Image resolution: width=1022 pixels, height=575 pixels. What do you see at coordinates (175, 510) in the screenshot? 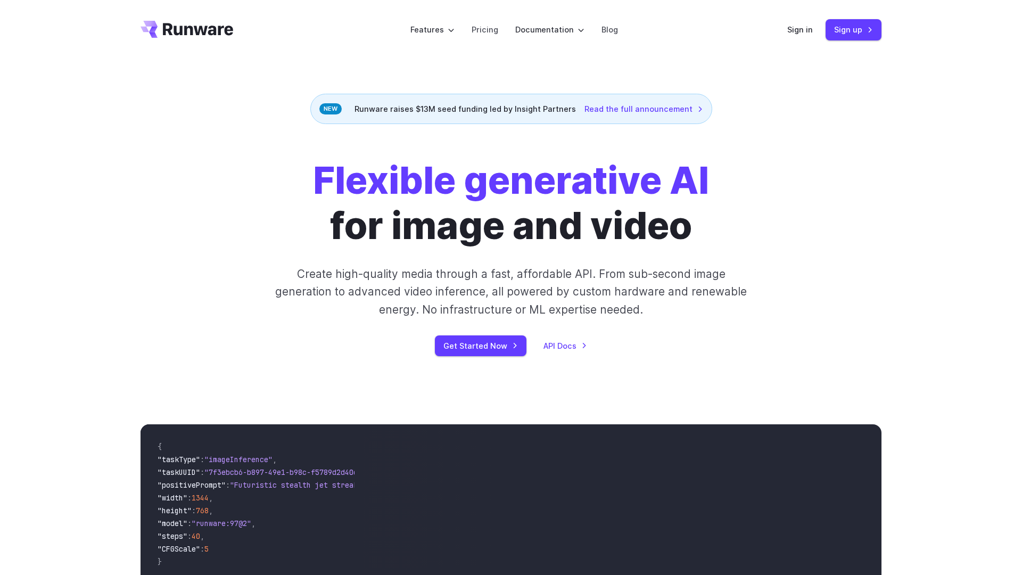
I see `span: "height"` at bounding box center [175, 510].